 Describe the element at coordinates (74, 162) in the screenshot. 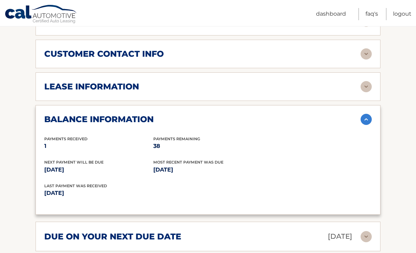

I see `span: Next Payment will be due` at that location.